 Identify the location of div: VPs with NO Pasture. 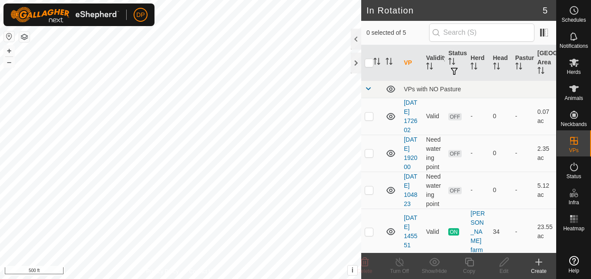
(478, 89).